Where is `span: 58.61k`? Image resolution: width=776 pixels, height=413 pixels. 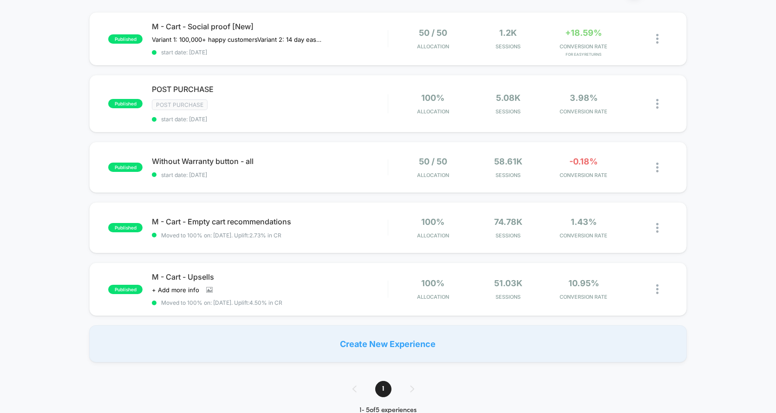 span: 58.61k is located at coordinates (508, 161).